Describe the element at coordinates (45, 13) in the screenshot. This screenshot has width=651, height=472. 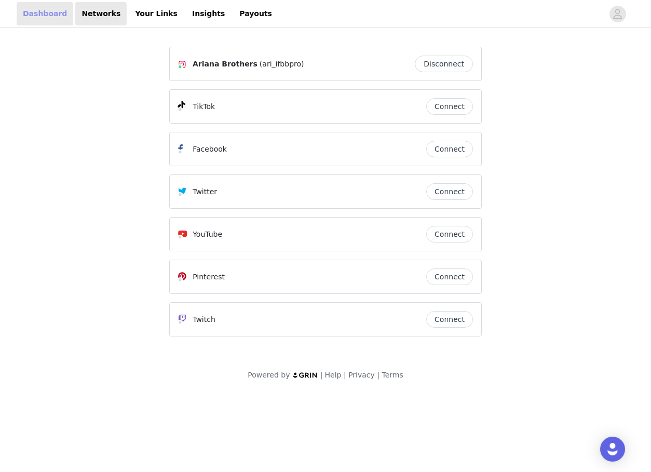
I see `a: Dashboard` at that location.